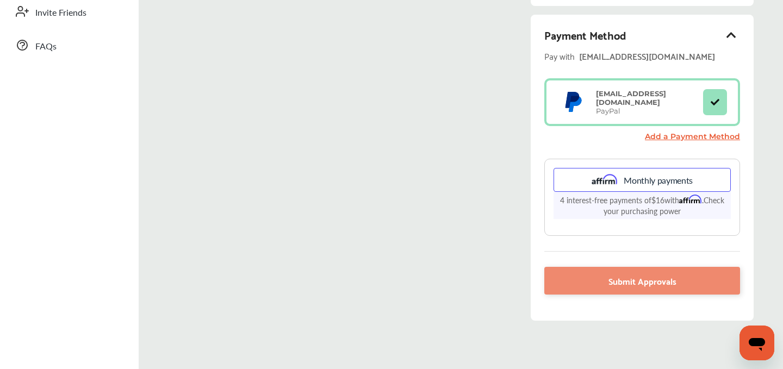  Describe the element at coordinates (559, 55) in the screenshot. I see `span: Pay with` at that location.